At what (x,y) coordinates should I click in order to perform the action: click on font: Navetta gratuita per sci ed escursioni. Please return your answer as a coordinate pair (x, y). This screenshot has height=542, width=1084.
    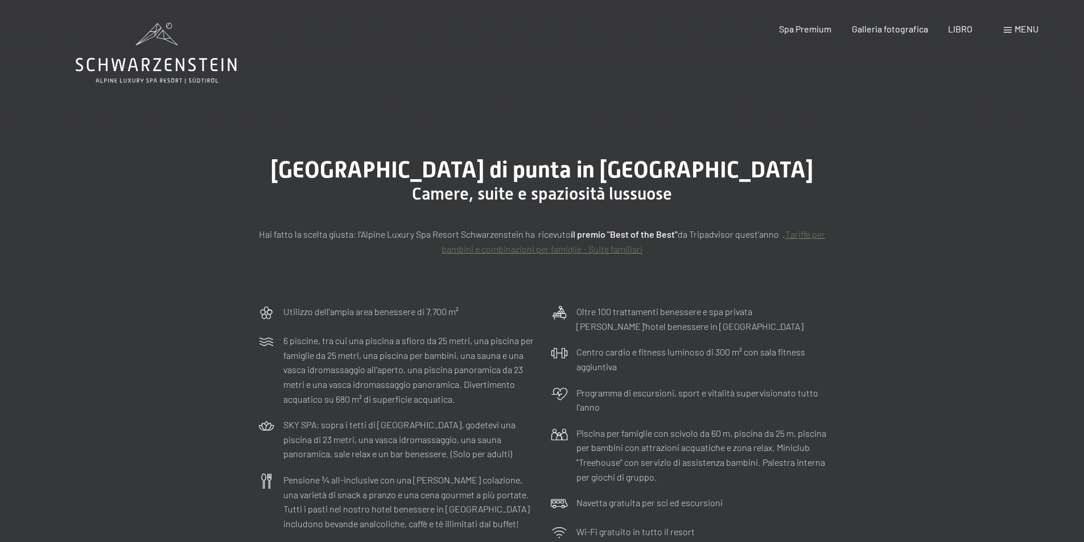
    Looking at the image, I should click on (649, 502).